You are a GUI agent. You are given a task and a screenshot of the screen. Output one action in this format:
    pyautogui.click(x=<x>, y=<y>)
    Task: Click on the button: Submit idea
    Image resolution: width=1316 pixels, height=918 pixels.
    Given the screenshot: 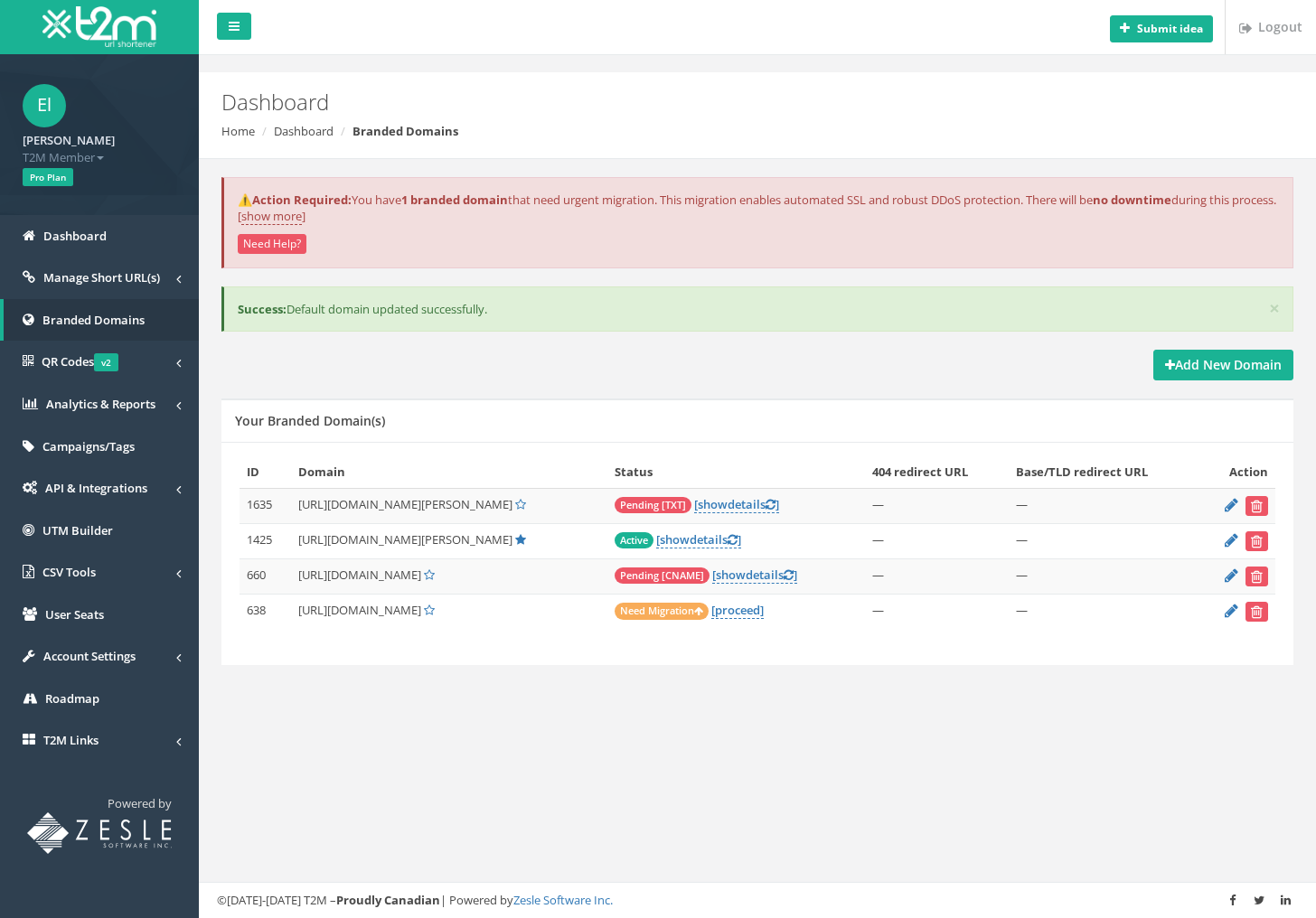 What is the action you would take?
    pyautogui.click(x=1162, y=29)
    